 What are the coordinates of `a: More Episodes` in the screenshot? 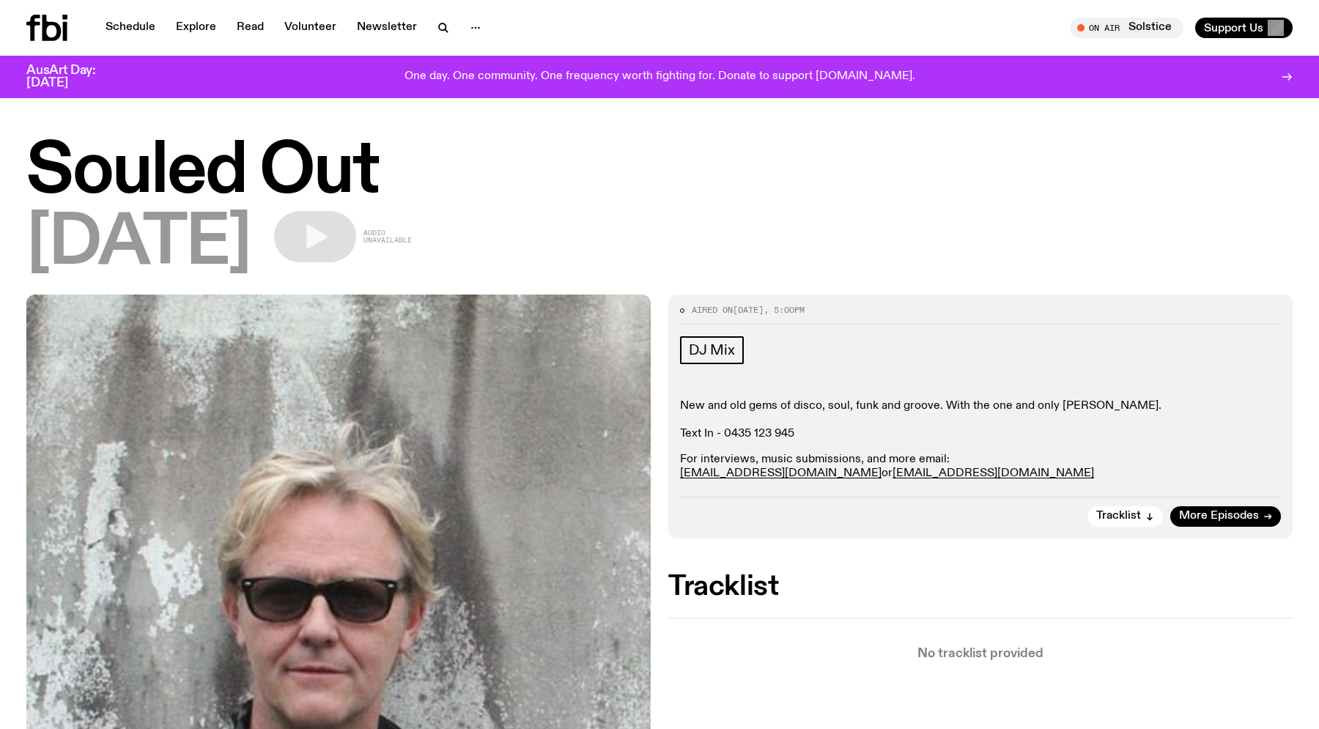 It's located at (1225, 517).